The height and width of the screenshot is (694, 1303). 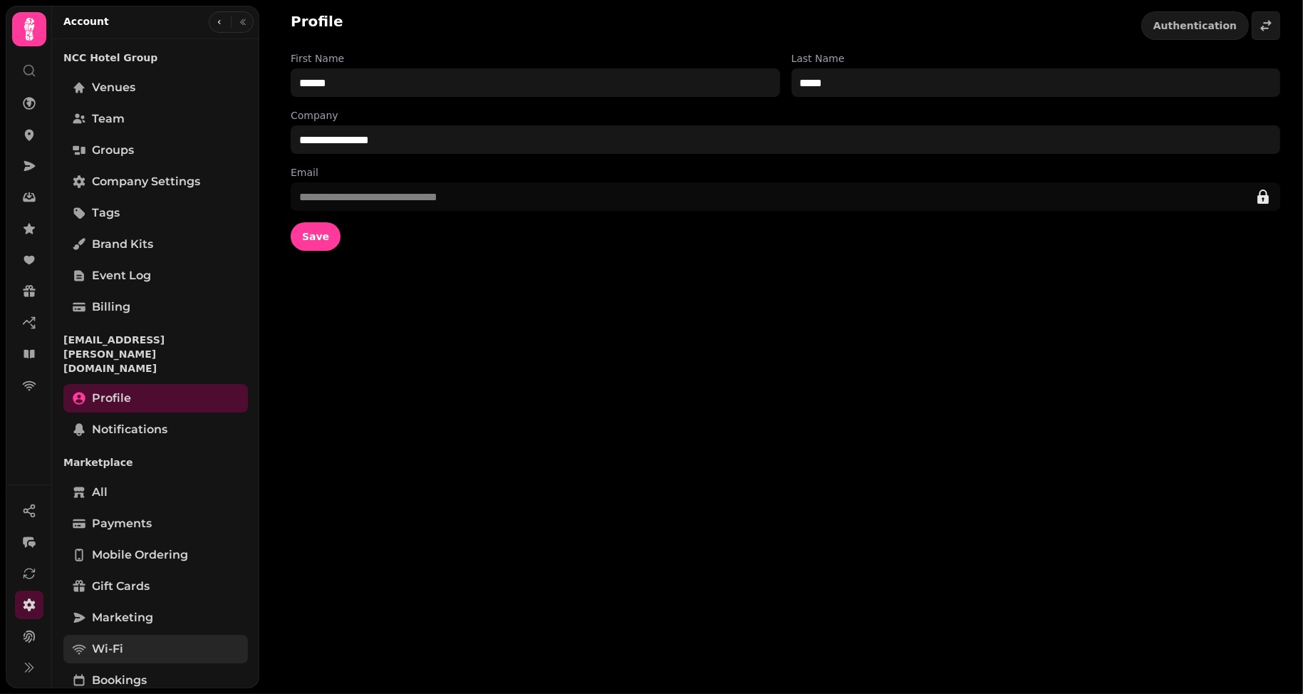 What do you see at coordinates (120, 586) in the screenshot?
I see `span: Gift cards` at bounding box center [120, 586].